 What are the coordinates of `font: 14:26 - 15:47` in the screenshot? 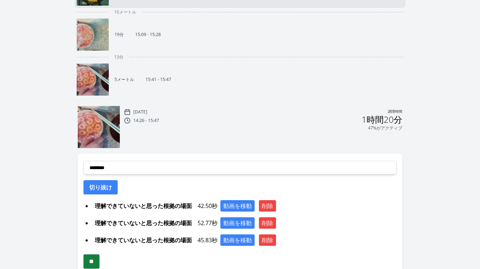 It's located at (146, 120).